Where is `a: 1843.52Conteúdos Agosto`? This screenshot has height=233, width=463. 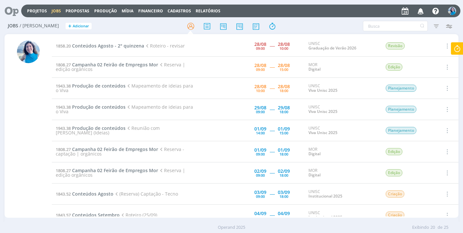 a: 1843.52Conteúdos Agosto is located at coordinates (84, 194).